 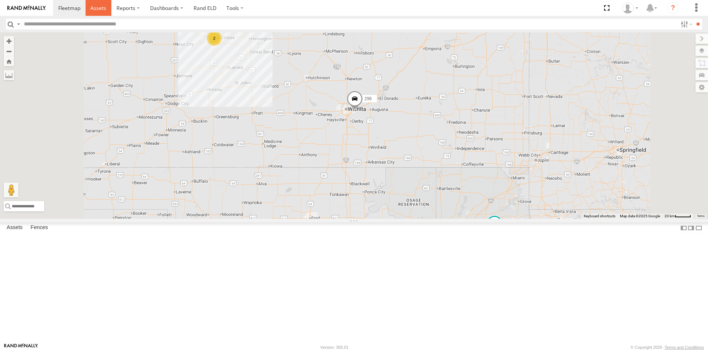 What do you see at coordinates (14, 228) in the screenshot?
I see `label: Assets` at bounding box center [14, 228].